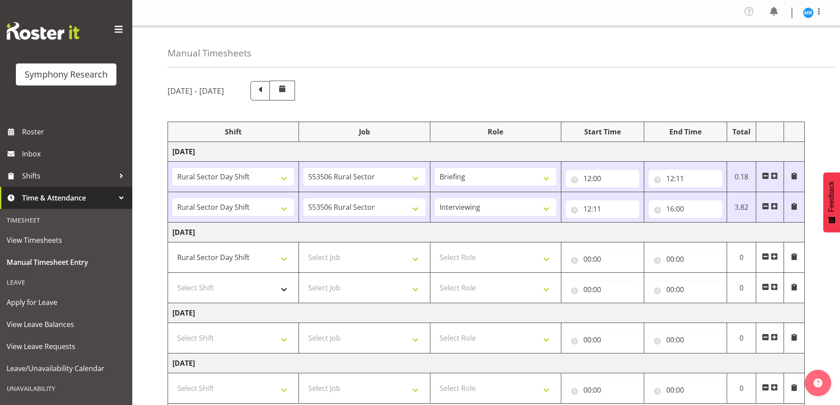 The image size is (840, 405). What do you see at coordinates (75, 154) in the screenshot?
I see `span: Inbox` at bounding box center [75, 154].